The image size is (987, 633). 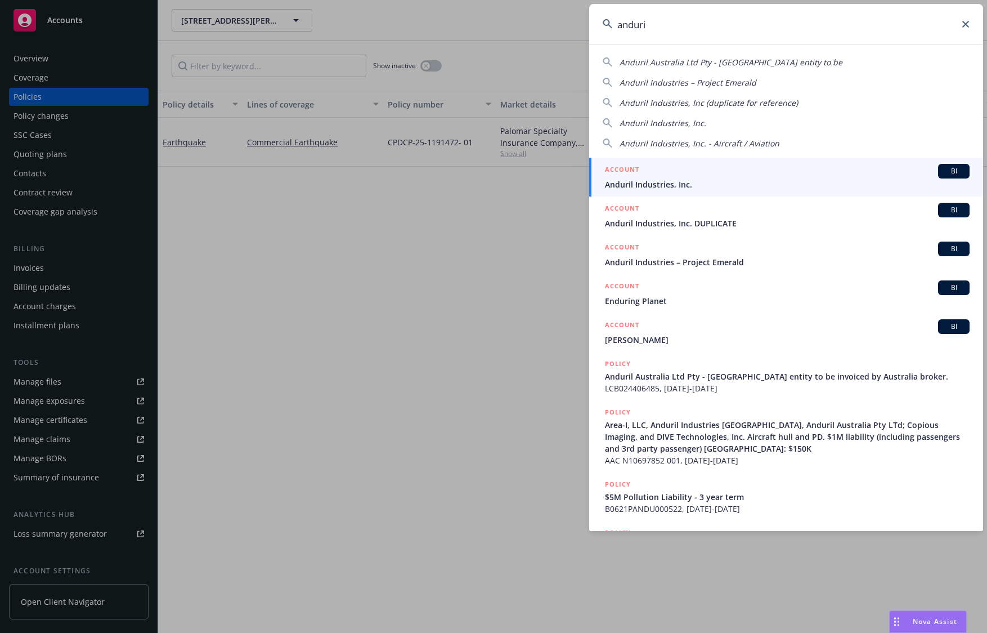 I want to click on a: POLICY, so click(x=786, y=545).